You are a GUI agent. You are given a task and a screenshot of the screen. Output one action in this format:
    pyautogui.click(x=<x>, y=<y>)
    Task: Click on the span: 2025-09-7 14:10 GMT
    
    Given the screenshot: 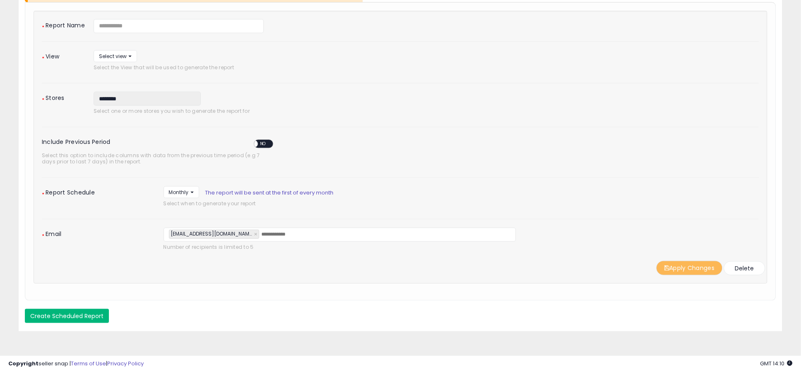 What is the action you would take?
    pyautogui.click(x=777, y=363)
    